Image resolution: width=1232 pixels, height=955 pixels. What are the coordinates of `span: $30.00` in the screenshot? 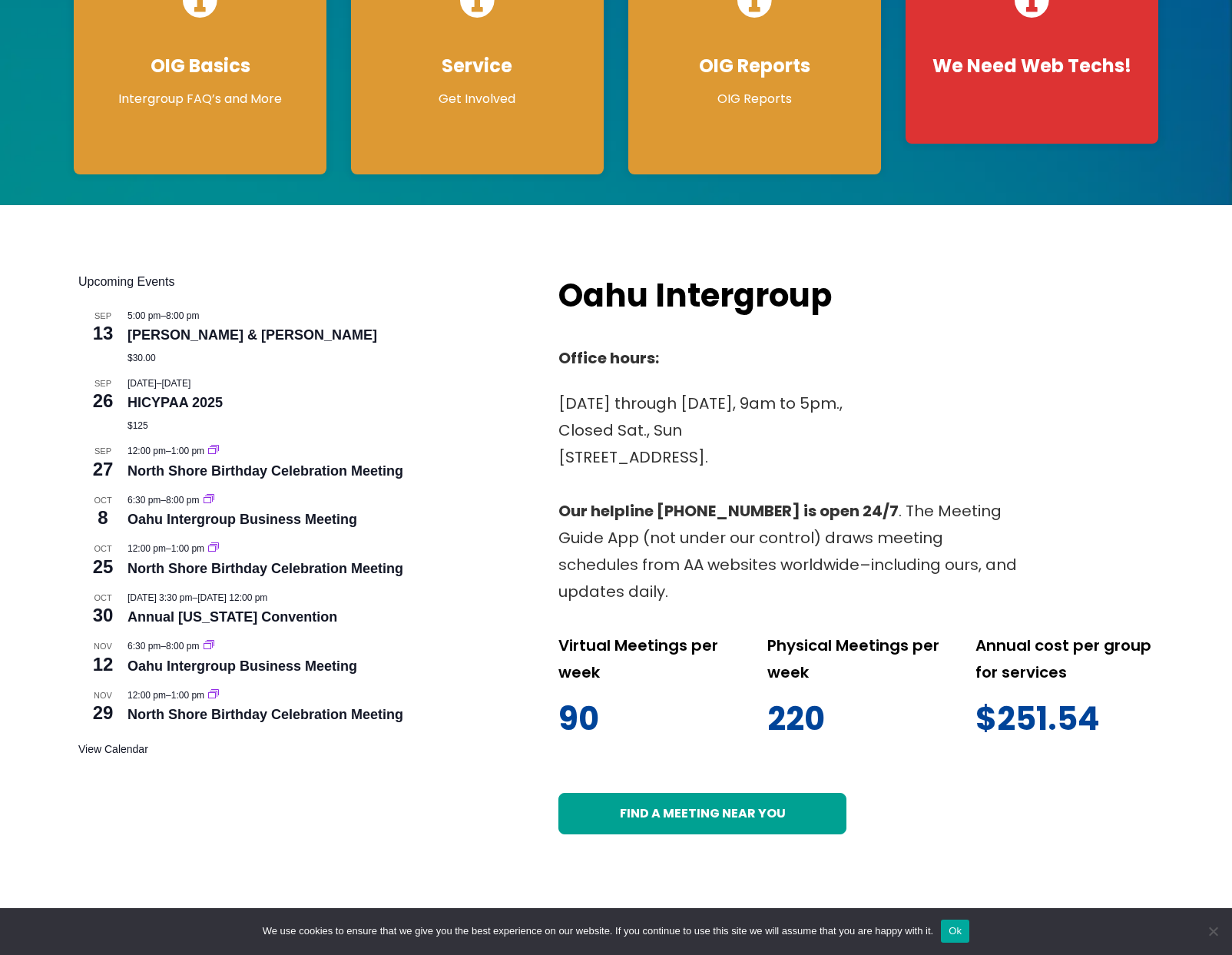 It's located at (141, 358).